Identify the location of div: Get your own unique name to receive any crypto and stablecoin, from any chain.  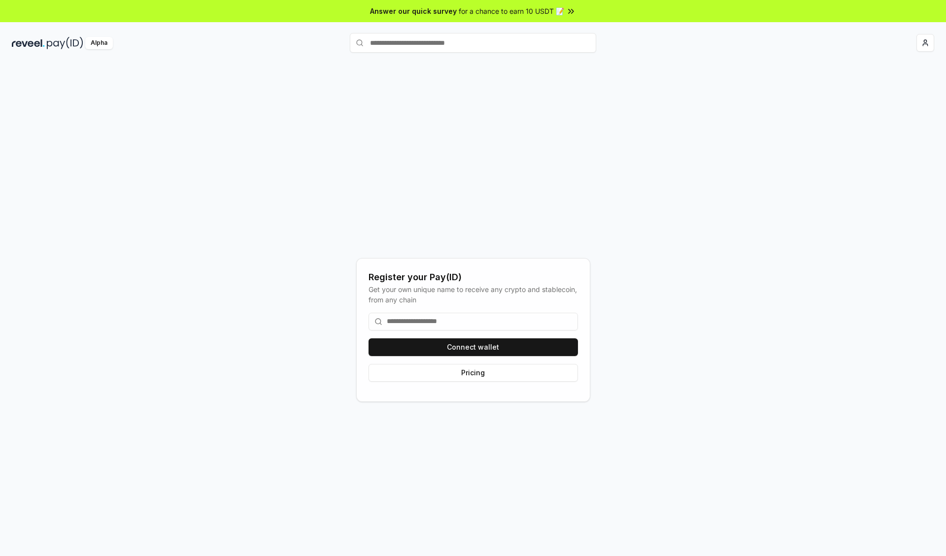
(473, 295).